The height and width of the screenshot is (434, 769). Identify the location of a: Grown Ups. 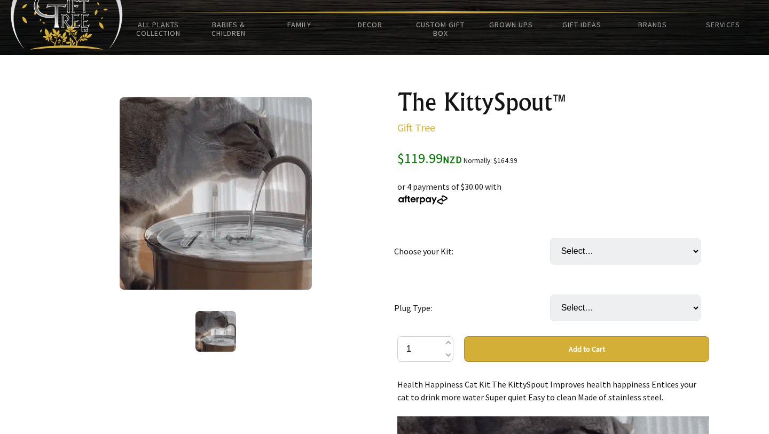
(511, 25).